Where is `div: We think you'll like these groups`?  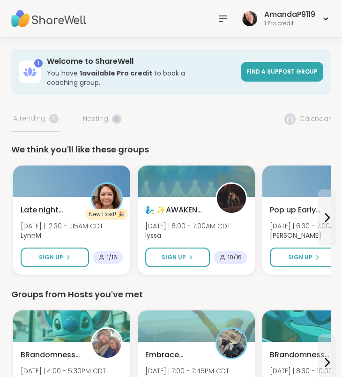
div: We think you'll like these groups is located at coordinates (171, 149).